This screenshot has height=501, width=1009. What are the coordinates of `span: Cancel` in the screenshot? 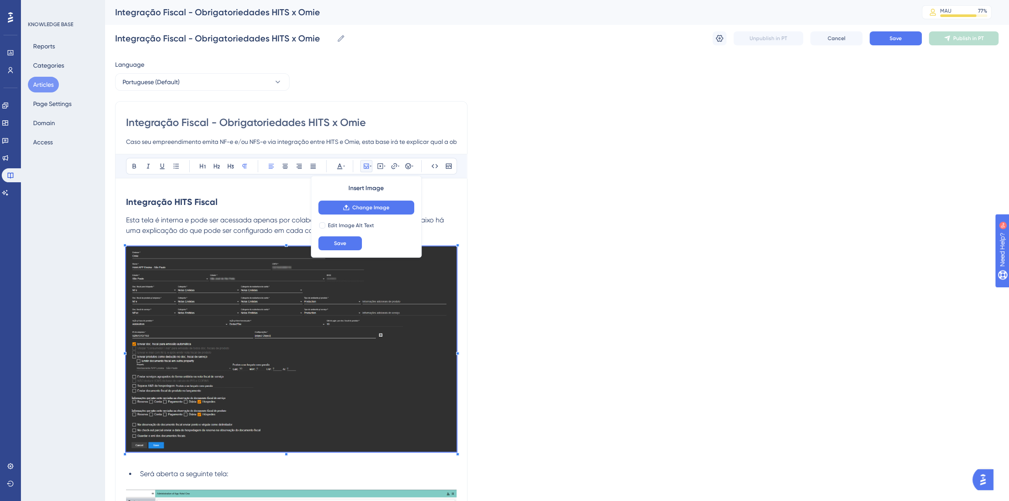 It's located at (837, 38).